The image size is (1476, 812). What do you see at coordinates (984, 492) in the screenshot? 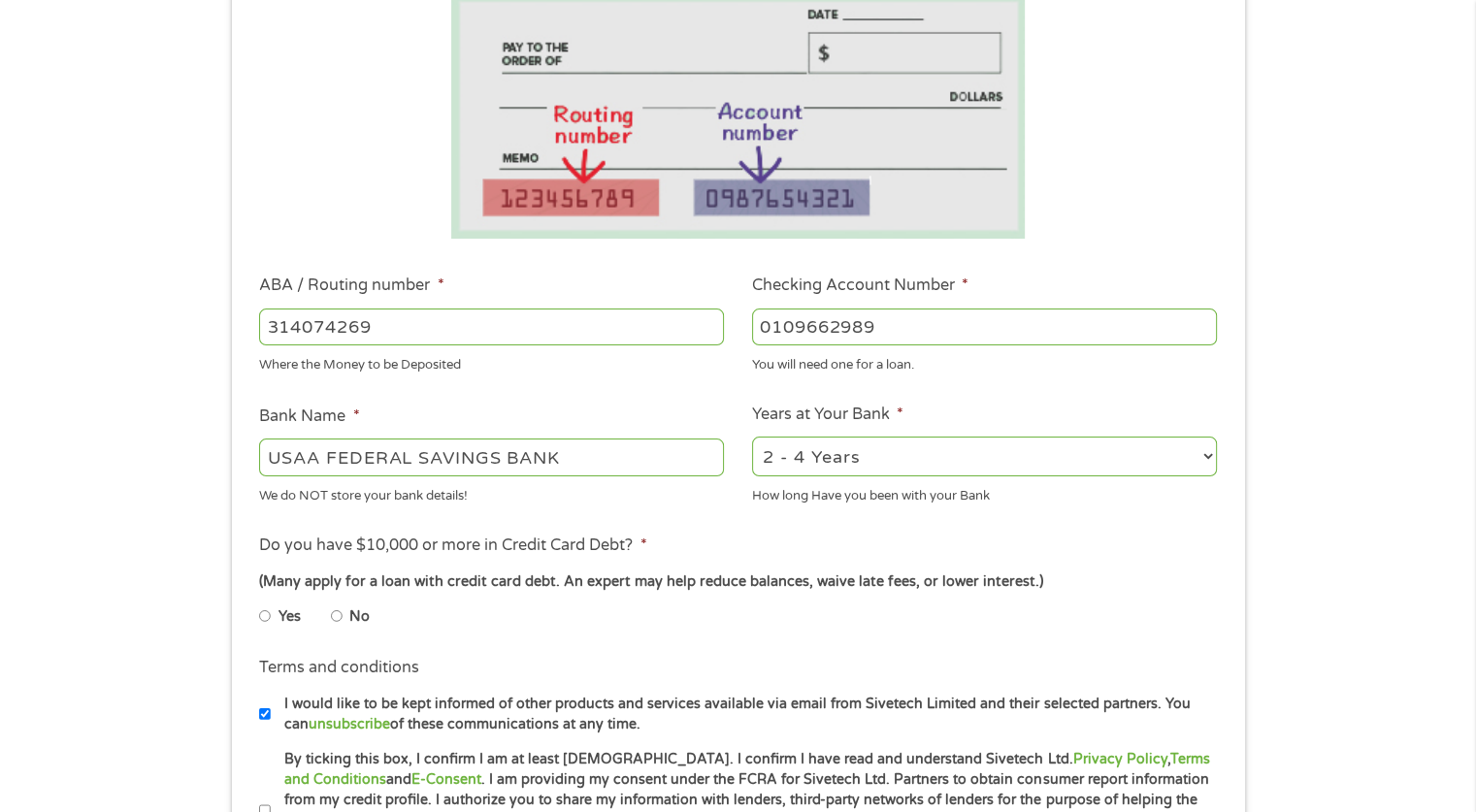
I see `div: How long Have you been with your Bank` at bounding box center [984, 492].